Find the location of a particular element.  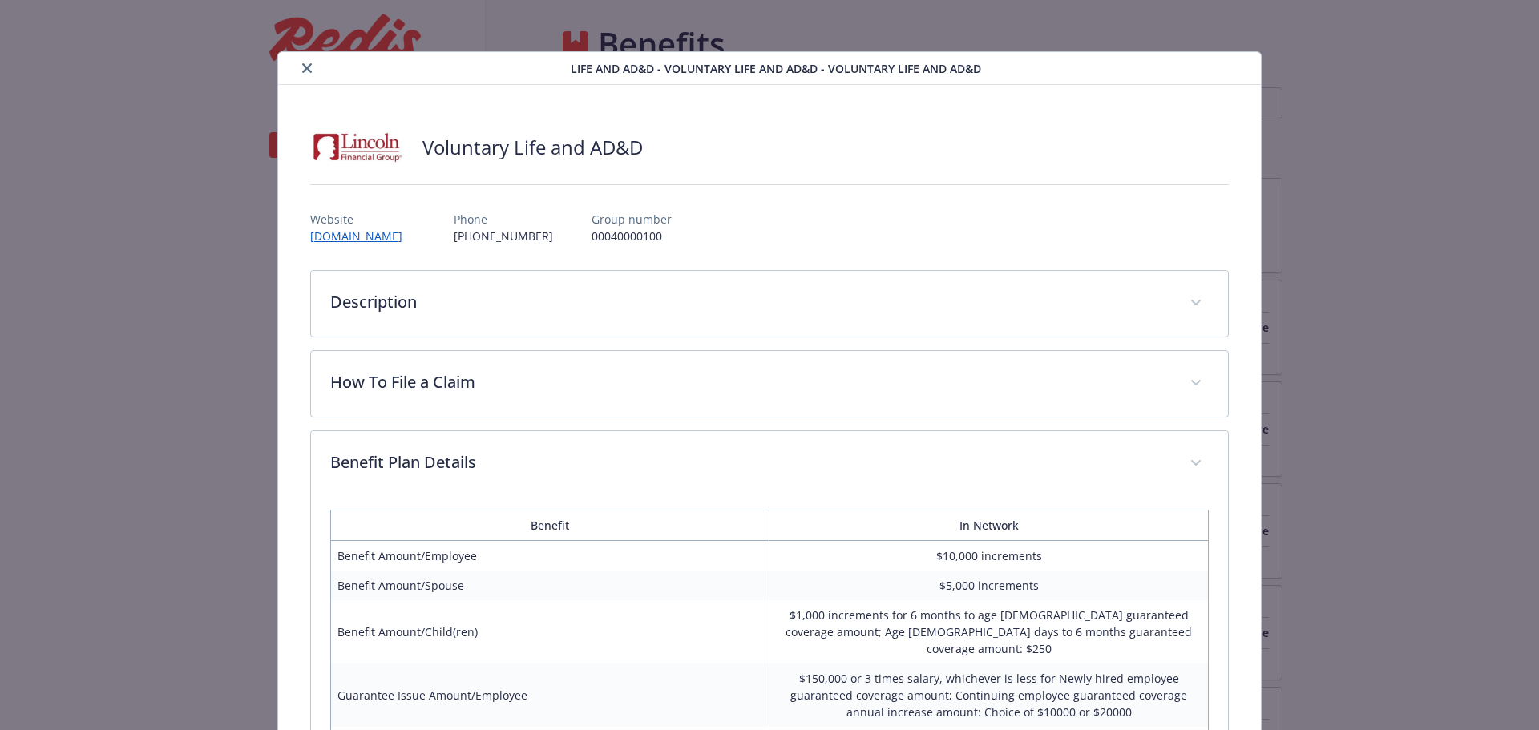

p: Description is located at coordinates (750, 302).